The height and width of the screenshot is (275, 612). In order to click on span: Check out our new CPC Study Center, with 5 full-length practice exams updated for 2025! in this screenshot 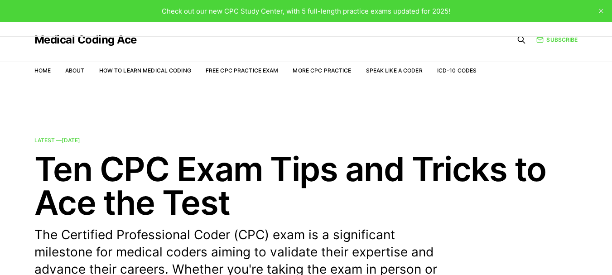, I will do `click(306, 11)`.